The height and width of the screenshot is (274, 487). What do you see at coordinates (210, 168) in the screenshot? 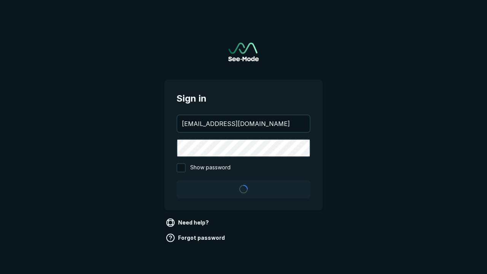
I see `span: Show password` at bounding box center [210, 168].